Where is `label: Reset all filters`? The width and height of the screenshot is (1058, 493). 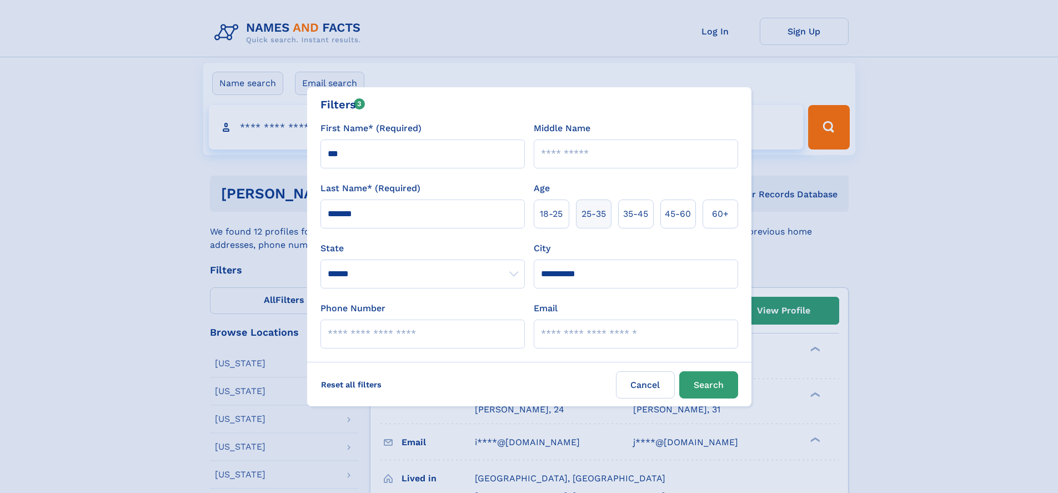
label: Reset all filters is located at coordinates (351, 384).